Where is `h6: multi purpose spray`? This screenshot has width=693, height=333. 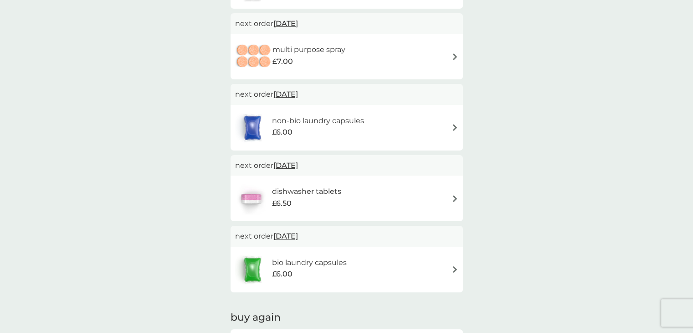 h6: multi purpose spray is located at coordinates (309, 50).